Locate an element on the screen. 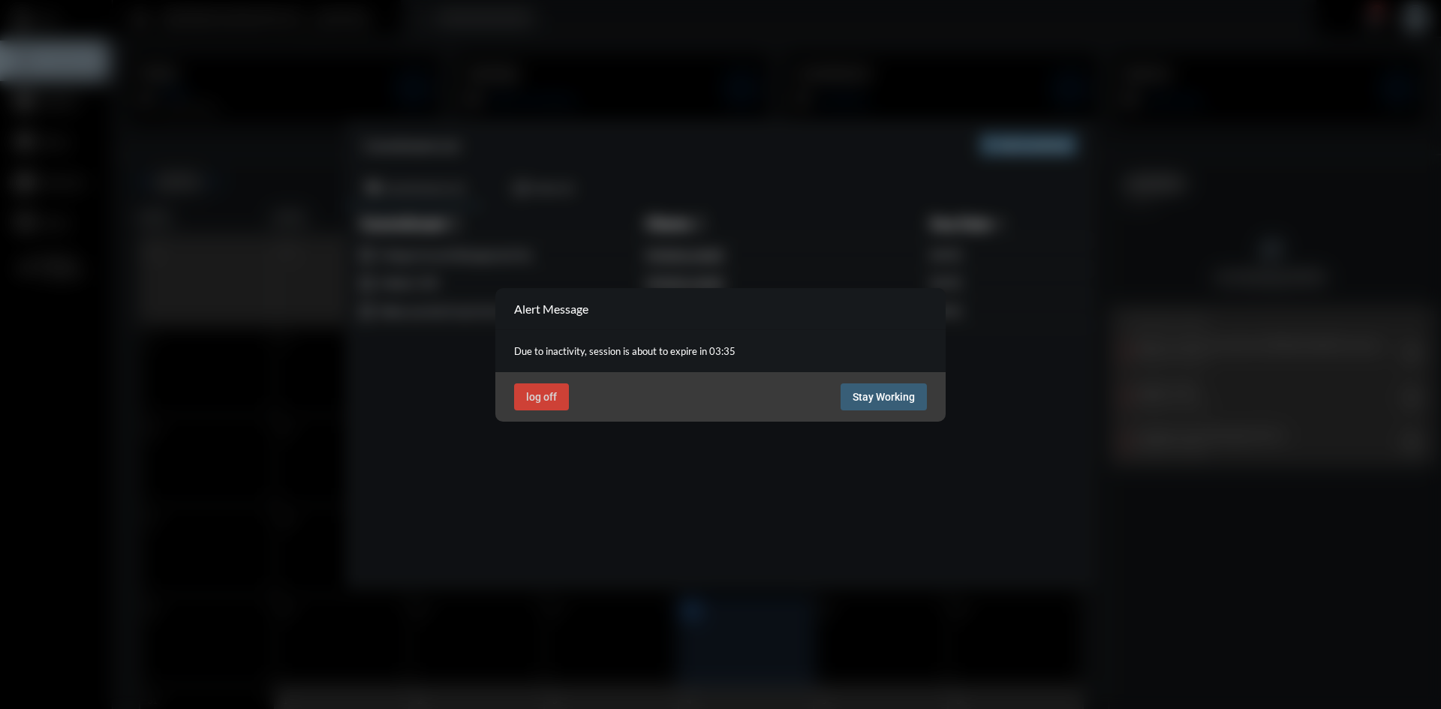 Image resolution: width=1441 pixels, height=709 pixels. p: Due to inactivity, session is about to expire in 03:35 is located at coordinates (720, 351).